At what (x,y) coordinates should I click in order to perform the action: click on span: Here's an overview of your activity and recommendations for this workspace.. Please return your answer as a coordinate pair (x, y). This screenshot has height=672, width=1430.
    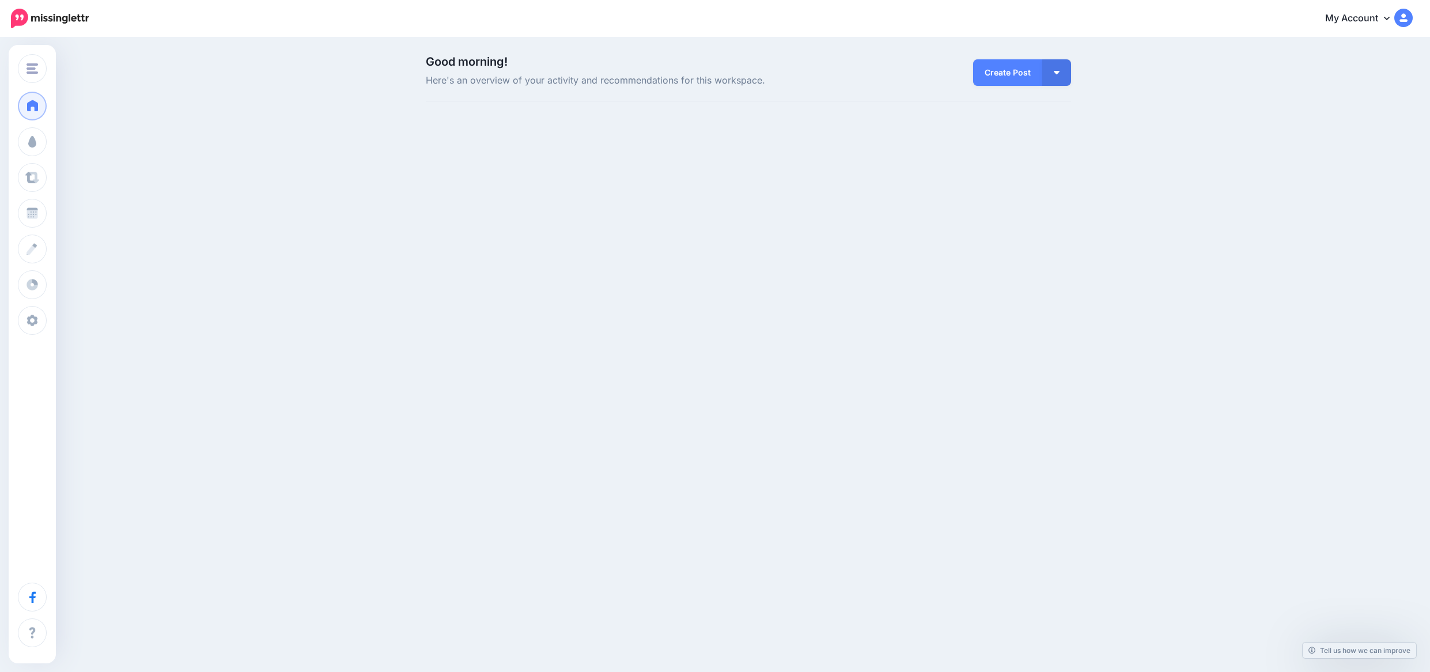
    Looking at the image, I should click on (638, 81).